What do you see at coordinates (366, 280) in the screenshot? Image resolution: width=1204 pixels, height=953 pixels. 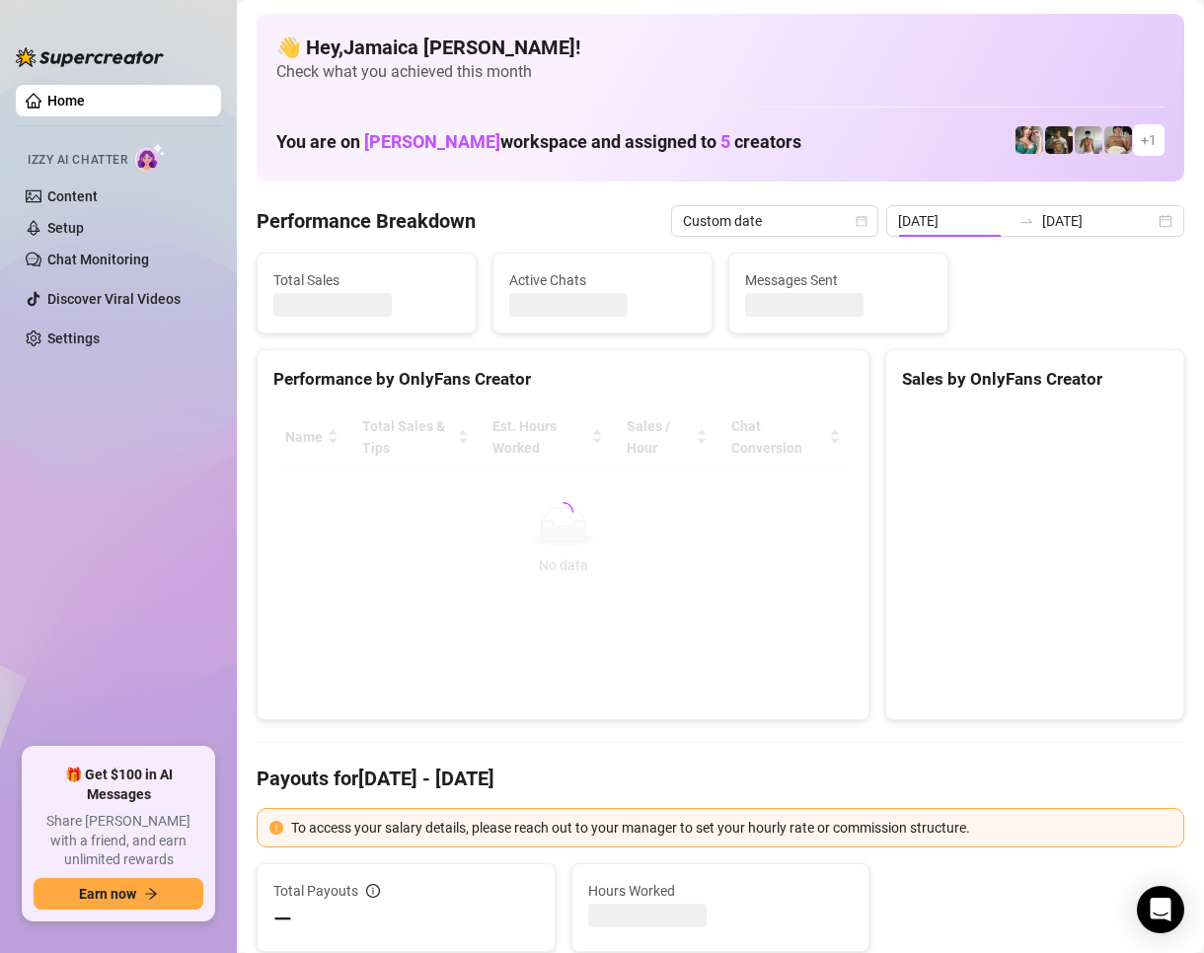 I see `span: Total Sales` at bounding box center [366, 280].